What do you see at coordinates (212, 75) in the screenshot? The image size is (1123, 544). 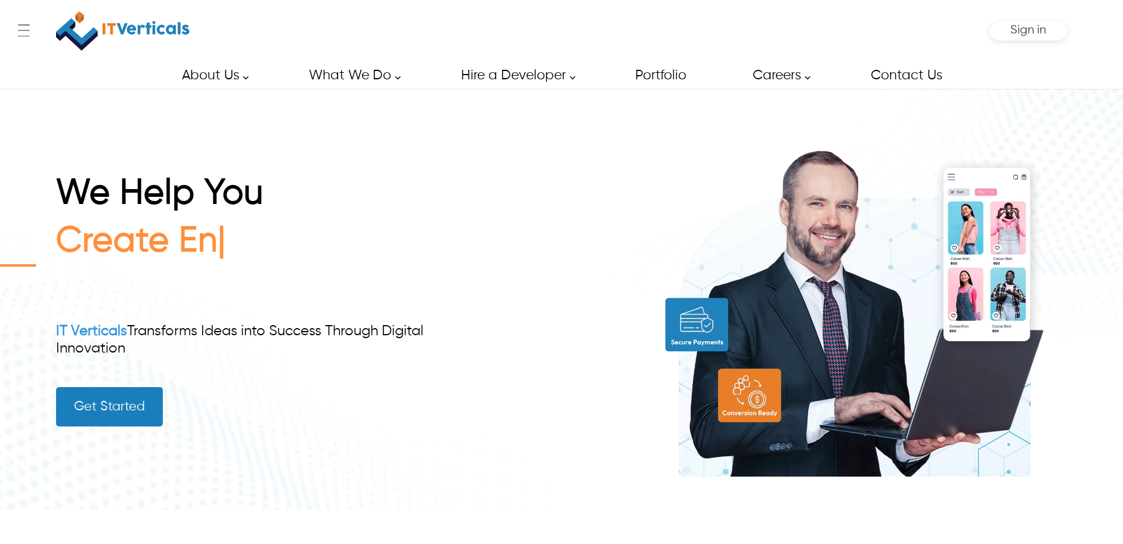 I see `a: About Us` at bounding box center [212, 75].